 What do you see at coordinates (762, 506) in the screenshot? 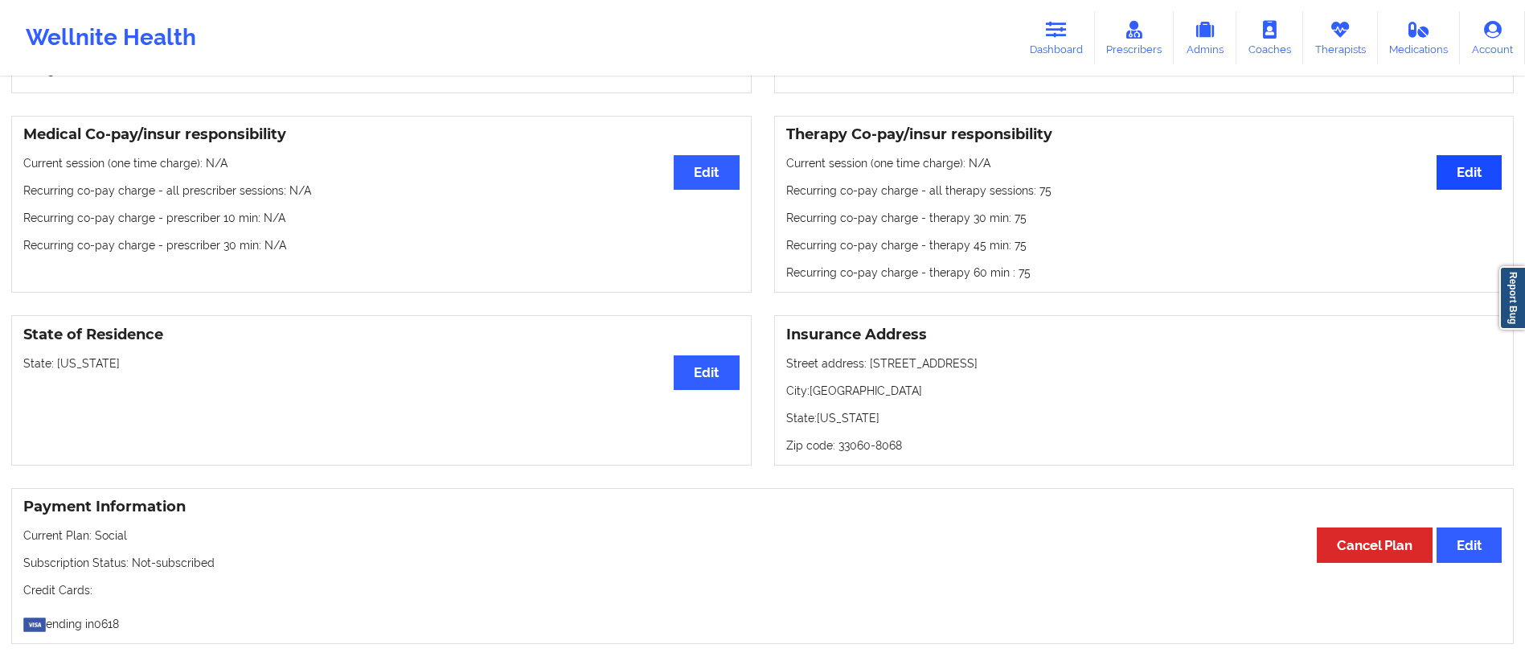
I see `h3: Payment Information` at bounding box center [762, 506].